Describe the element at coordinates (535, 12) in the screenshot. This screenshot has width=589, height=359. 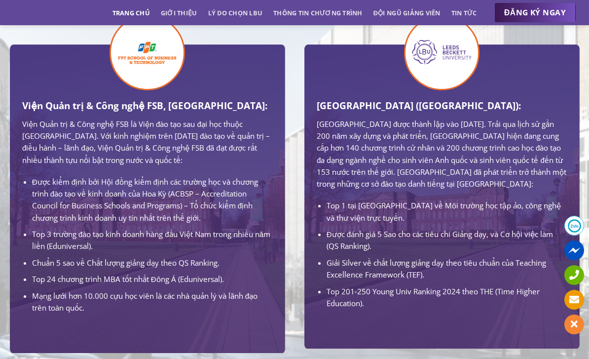
I see `span: ĐĂNG KÝ NGAY` at that location.